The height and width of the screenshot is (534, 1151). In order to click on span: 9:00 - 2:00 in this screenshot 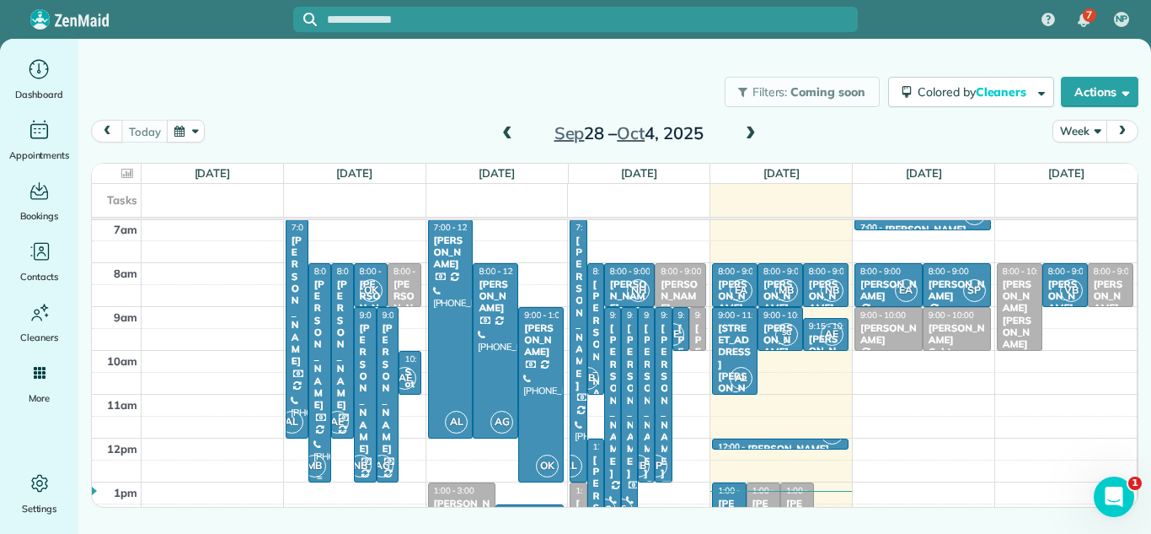, I will do `click(647, 314)`.